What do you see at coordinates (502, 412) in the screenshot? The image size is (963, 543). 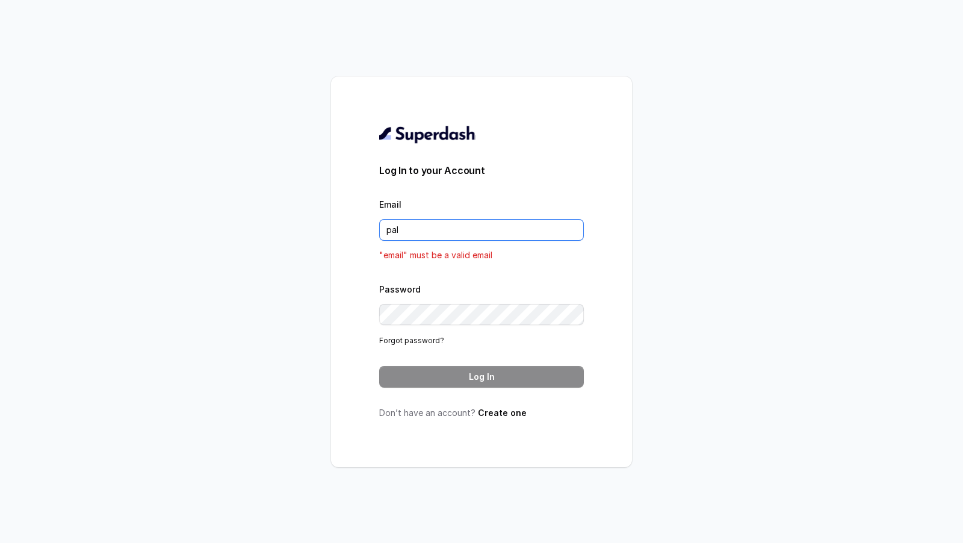 I see `a: Create one` at bounding box center [502, 412].